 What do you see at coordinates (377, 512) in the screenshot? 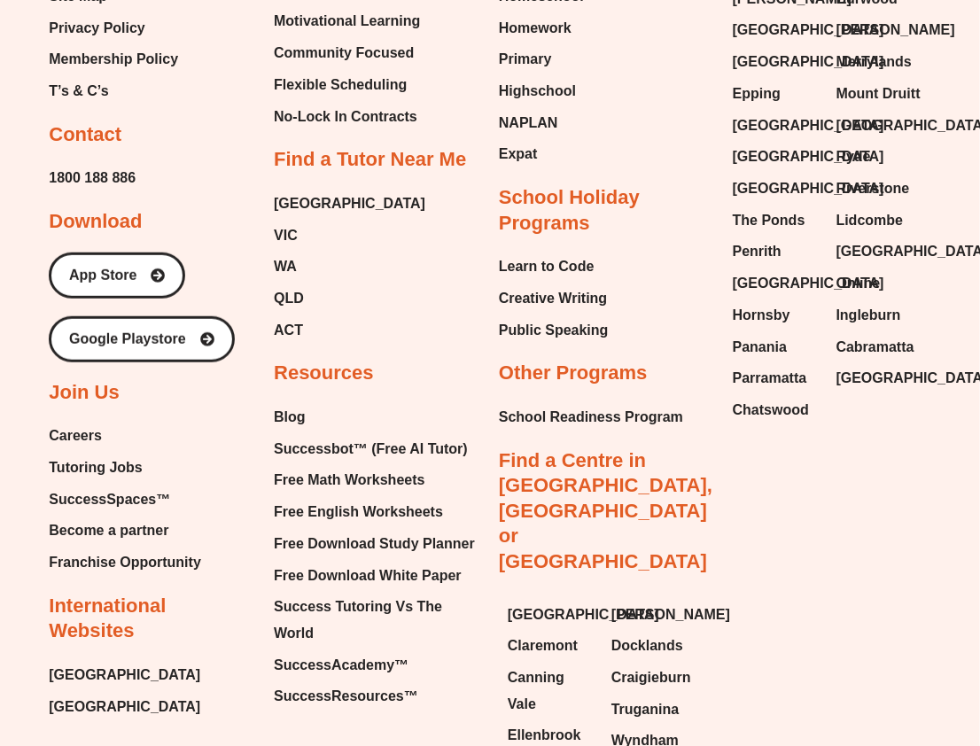
I see `a: Free English Worksheets` at bounding box center [377, 512].